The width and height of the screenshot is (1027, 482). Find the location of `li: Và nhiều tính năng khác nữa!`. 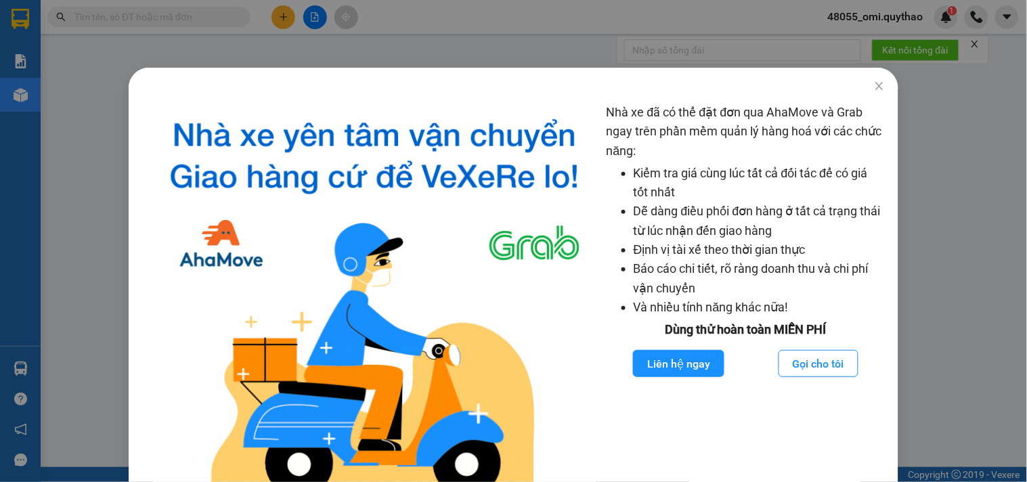

li: Và nhiều tính năng khác nữa! is located at coordinates (760, 307).